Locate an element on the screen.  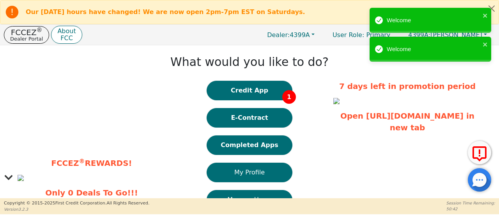
span: All Rights Reserved. is located at coordinates (128, 203).